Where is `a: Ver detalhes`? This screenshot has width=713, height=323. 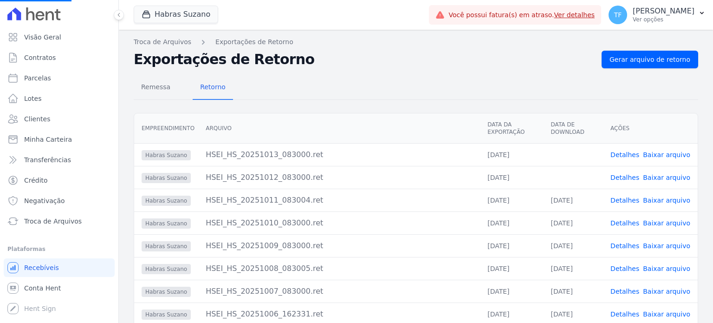
a: Ver detalhes is located at coordinates (574, 15).